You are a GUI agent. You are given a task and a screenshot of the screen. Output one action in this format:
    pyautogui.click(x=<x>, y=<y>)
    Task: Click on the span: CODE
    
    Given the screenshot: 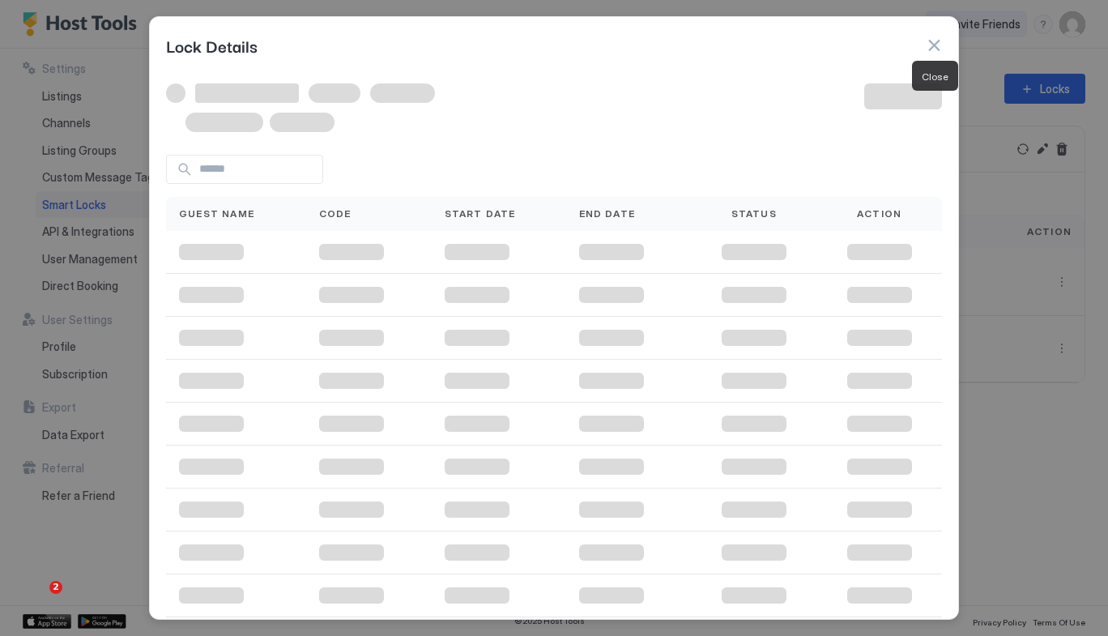 What is the action you would take?
    pyautogui.click(x=335, y=214)
    